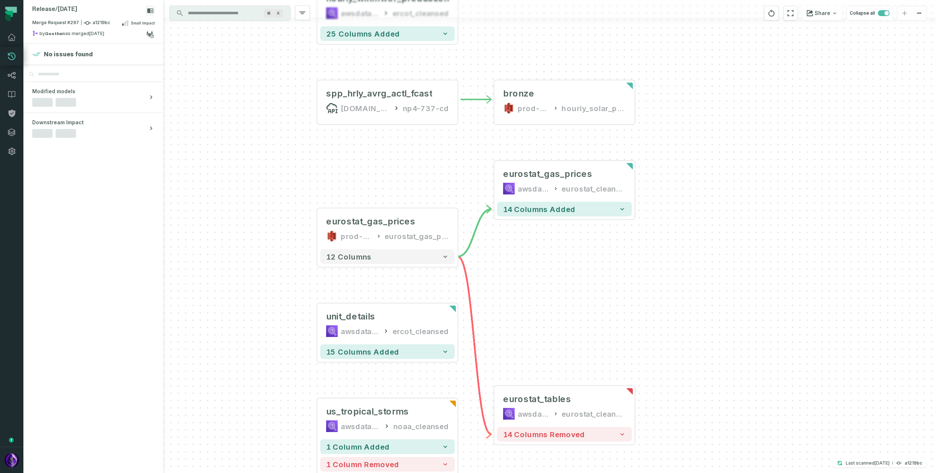 The width and height of the screenshot is (936, 473). Describe the element at coordinates (367, 412) in the screenshot. I see `div: us_tropical_storms` at that location.